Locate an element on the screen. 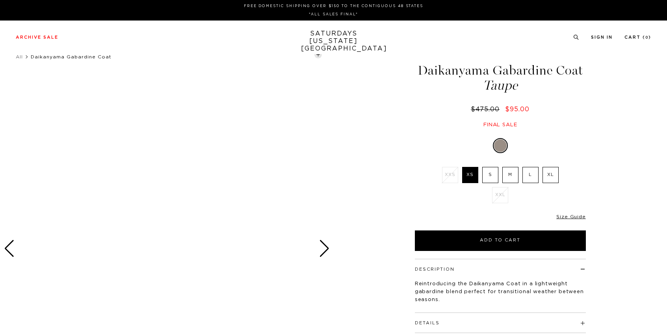 Image resolution: width=667 pixels, height=335 pixels. label: L is located at coordinates (530, 175).